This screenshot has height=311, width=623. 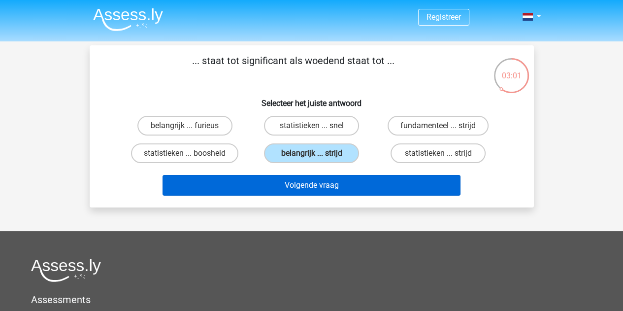 I want to click on label: belangrijk ... furieus, so click(x=185, y=125).